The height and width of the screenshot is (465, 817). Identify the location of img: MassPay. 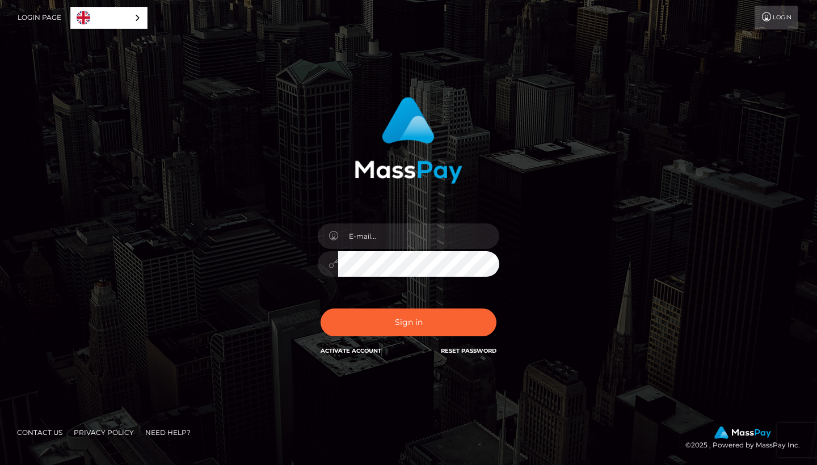
(742, 433).